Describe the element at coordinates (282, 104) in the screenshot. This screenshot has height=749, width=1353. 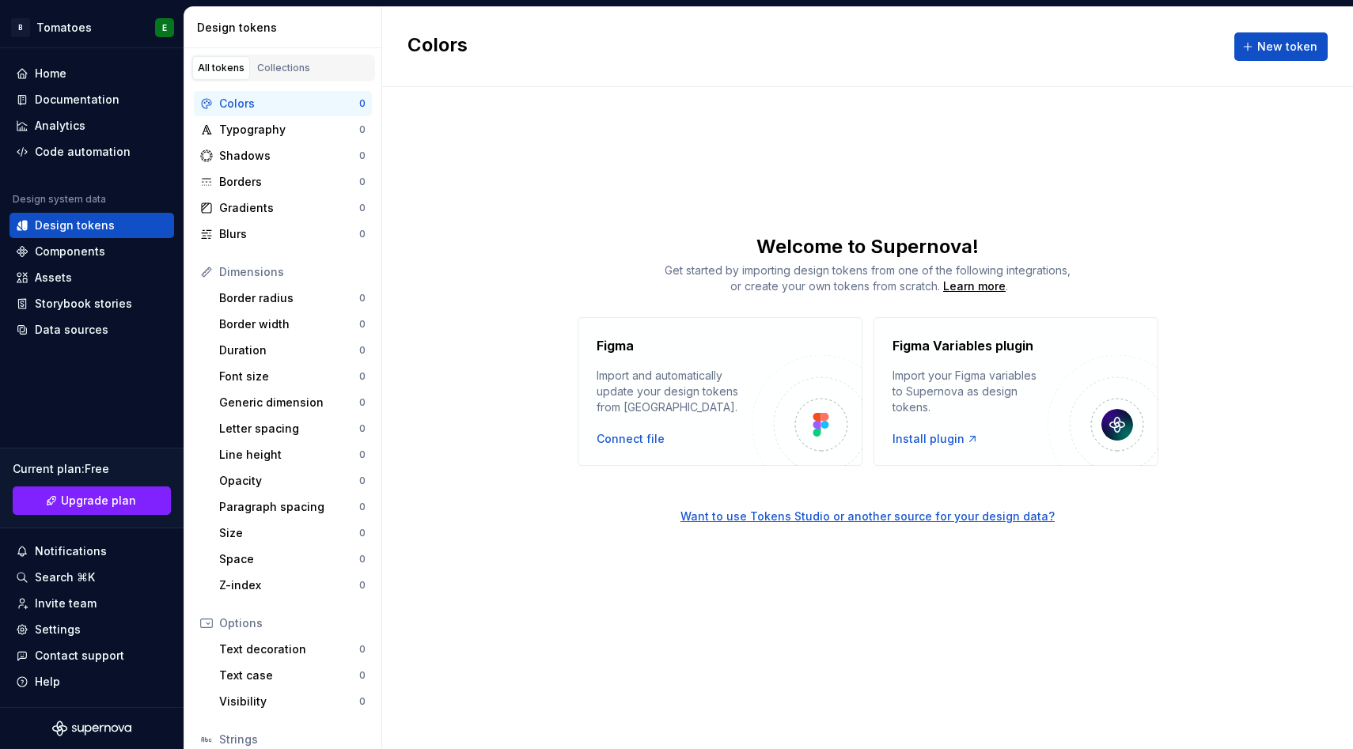
I see `a: Colors0` at that location.